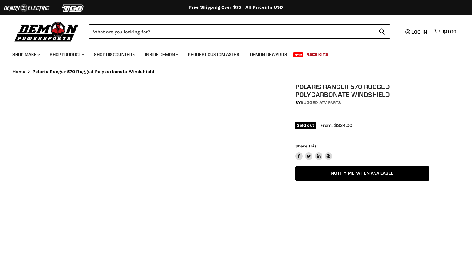 Image resolution: width=472 pixels, height=269 pixels. What do you see at coordinates (382, 32) in the screenshot?
I see `button: Search` at bounding box center [382, 32].